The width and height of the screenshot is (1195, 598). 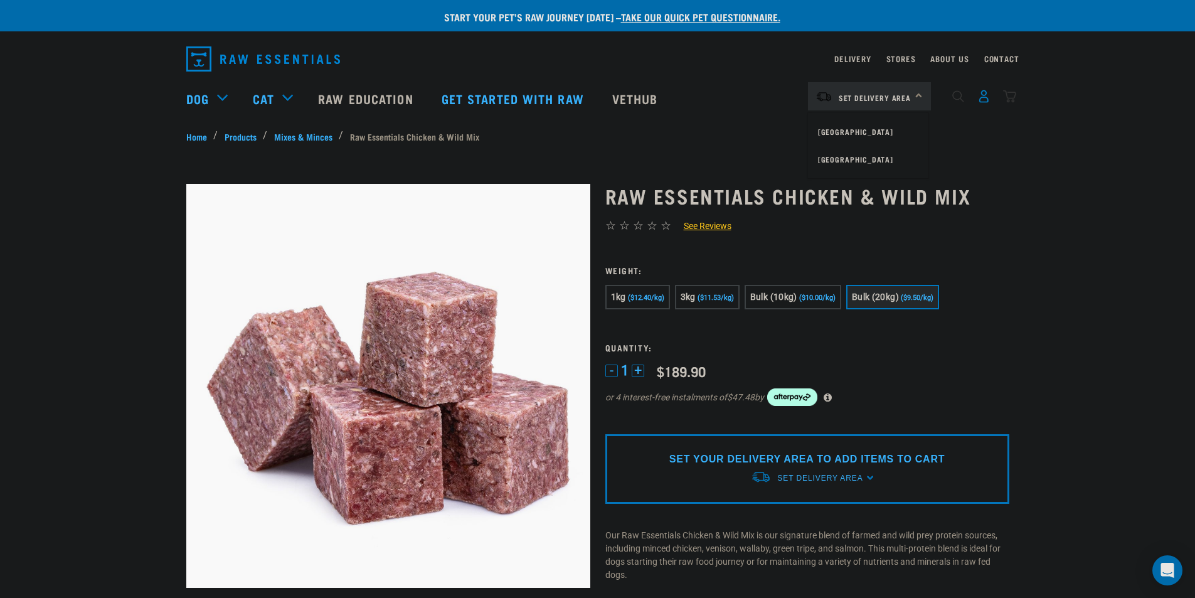 What do you see at coordinates (688, 297) in the screenshot?
I see `span: 3kg` at bounding box center [688, 297].